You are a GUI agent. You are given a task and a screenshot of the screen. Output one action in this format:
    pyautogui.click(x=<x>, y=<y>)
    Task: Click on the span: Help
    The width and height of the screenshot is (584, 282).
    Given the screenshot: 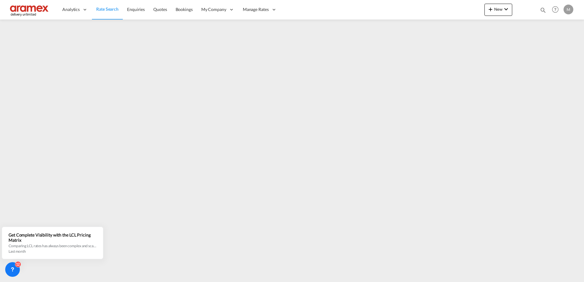 What is the action you would take?
    pyautogui.click(x=555, y=9)
    